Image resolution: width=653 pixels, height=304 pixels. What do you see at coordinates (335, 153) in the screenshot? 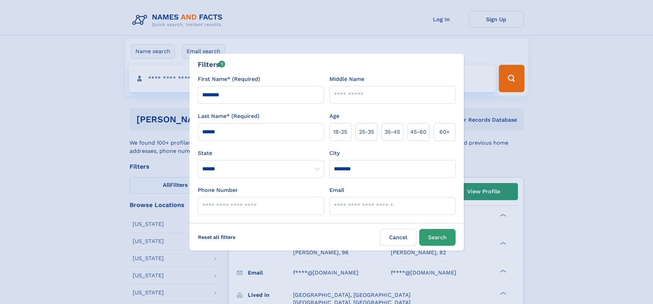
I see `label: City` at bounding box center [335, 153].